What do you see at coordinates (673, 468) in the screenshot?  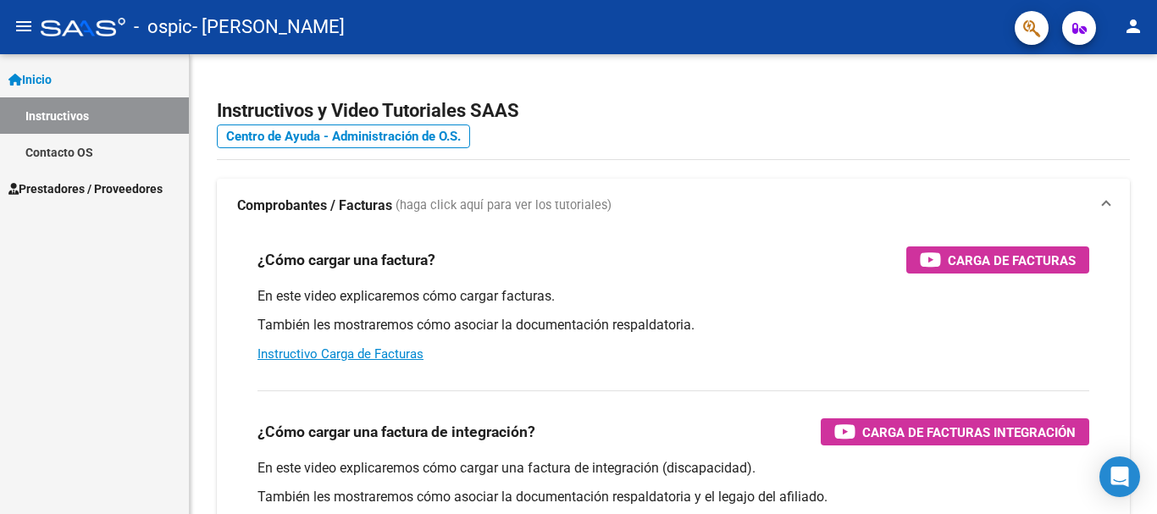 I see `p: En este video explicaremos cómo cargar una factura de integración (discapacidad).` at bounding box center [673, 468].